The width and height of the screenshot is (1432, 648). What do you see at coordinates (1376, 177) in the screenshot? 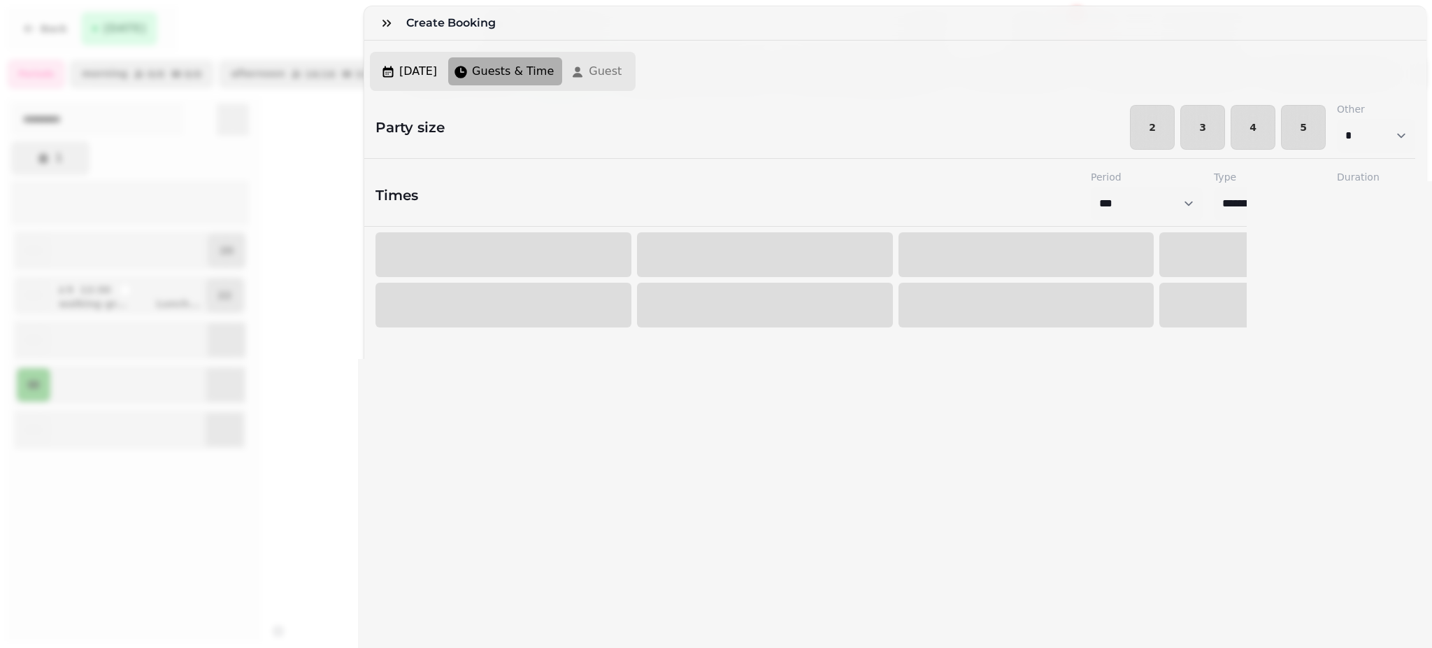
I see `label: Duration` at bounding box center [1376, 177].